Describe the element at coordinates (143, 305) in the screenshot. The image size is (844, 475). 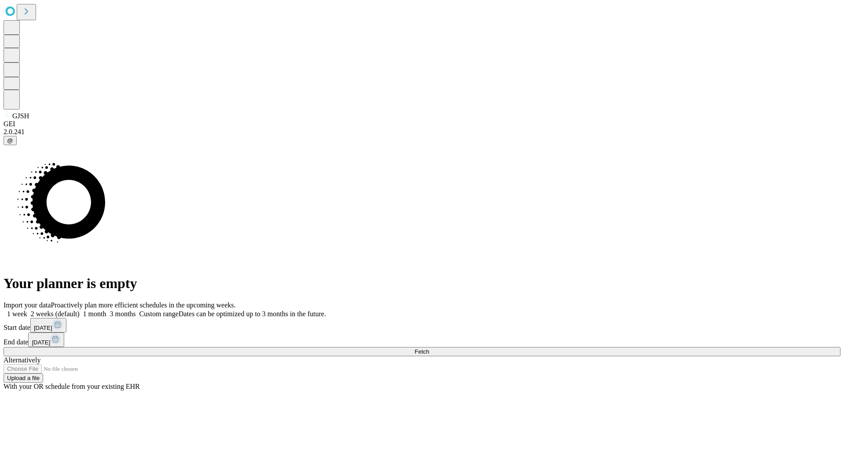
I see `span: Proactively plan more efficient schedules in the upcoming weeks.` at that location.